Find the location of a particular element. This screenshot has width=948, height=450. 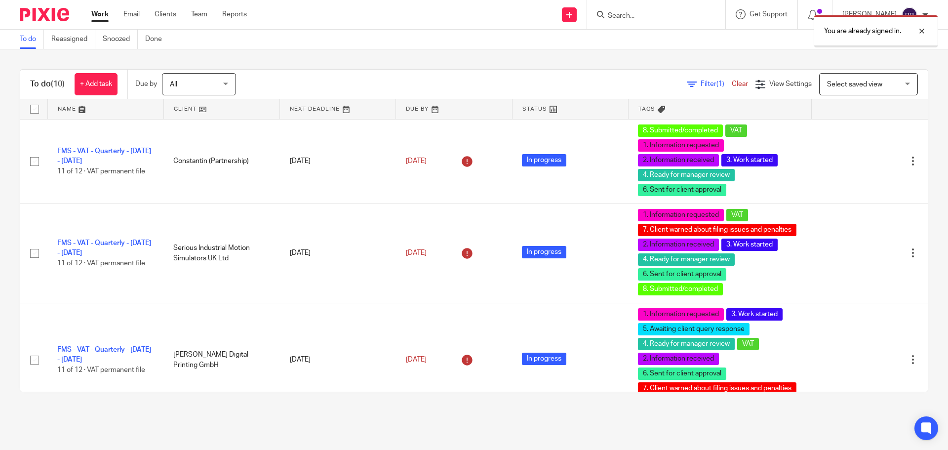

a: Reports is located at coordinates (235, 14).